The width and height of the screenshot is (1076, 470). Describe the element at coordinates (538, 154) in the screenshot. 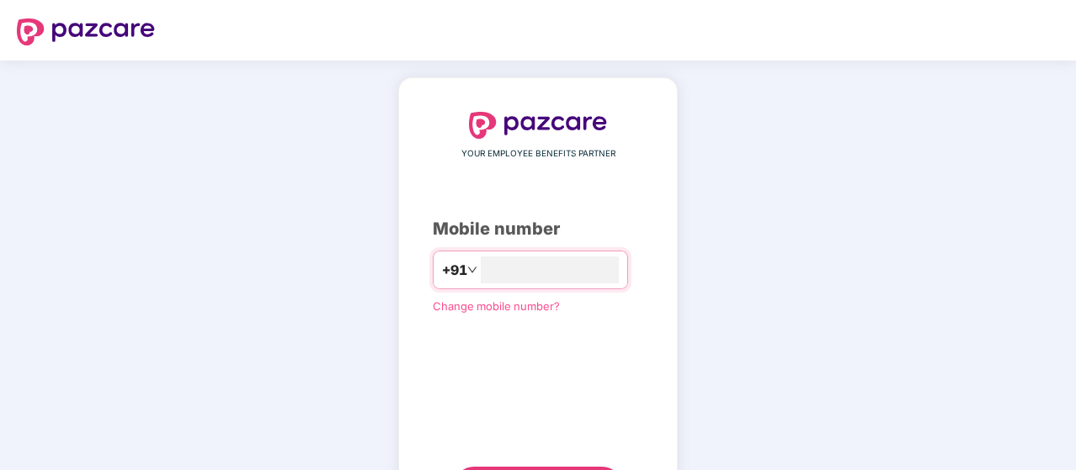

I see `span: YOUR EMPLOYEE BENEFITS PARTNER` at that location.